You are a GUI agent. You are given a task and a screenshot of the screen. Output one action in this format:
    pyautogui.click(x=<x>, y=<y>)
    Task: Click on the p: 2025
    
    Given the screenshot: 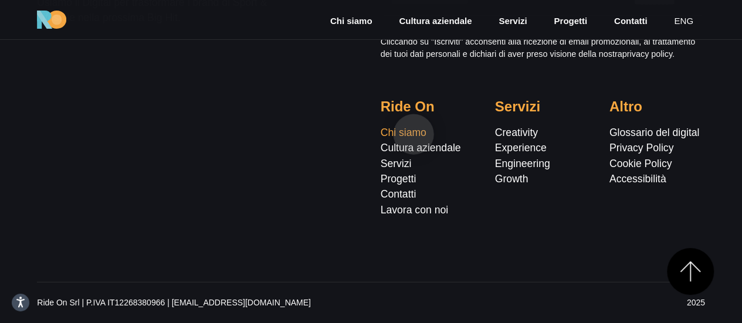 What is the action you would take?
    pyautogui.click(x=600, y=303)
    